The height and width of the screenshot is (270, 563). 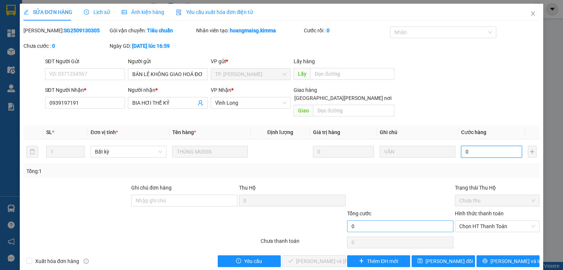 I want to click on input: Ghi chú đơn hàng, so click(x=184, y=200).